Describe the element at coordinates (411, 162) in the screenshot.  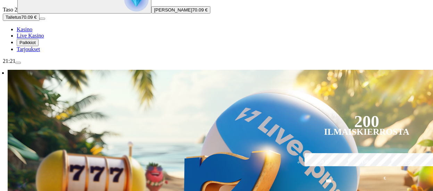
I see `label: 250 €` at that location.